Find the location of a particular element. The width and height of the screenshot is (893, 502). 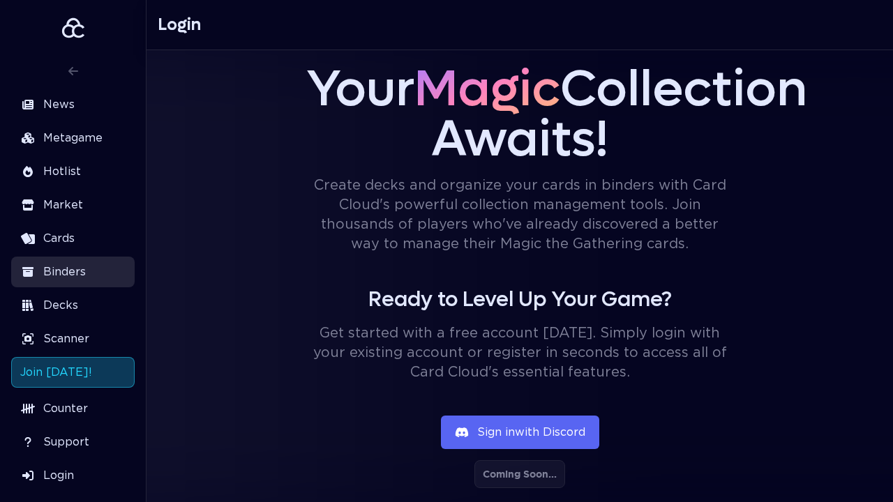

span: Decks is located at coordinates (61, 305).